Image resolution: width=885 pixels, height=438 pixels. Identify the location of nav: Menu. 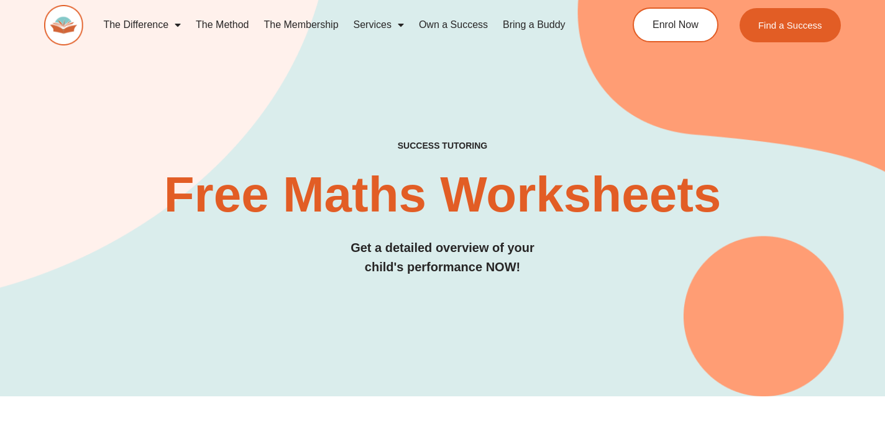
(341, 25).